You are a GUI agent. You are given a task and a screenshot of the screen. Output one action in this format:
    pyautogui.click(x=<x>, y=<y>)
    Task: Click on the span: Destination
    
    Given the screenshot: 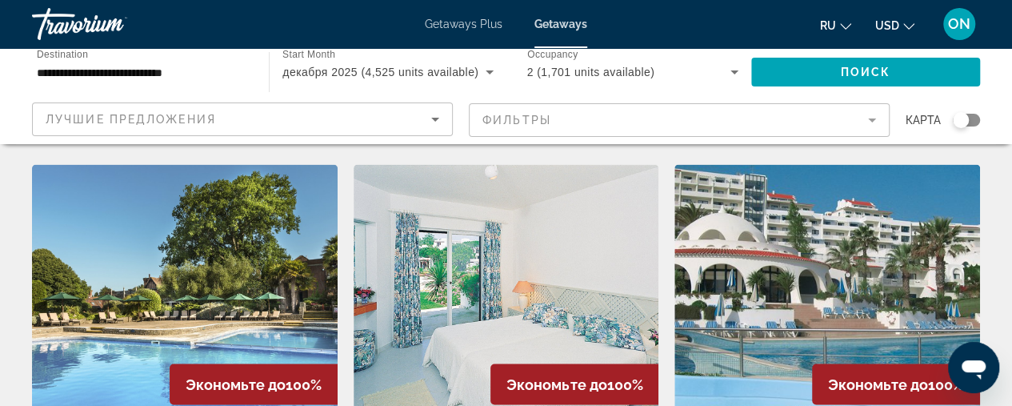 What is the action you would take?
    pyautogui.click(x=62, y=54)
    